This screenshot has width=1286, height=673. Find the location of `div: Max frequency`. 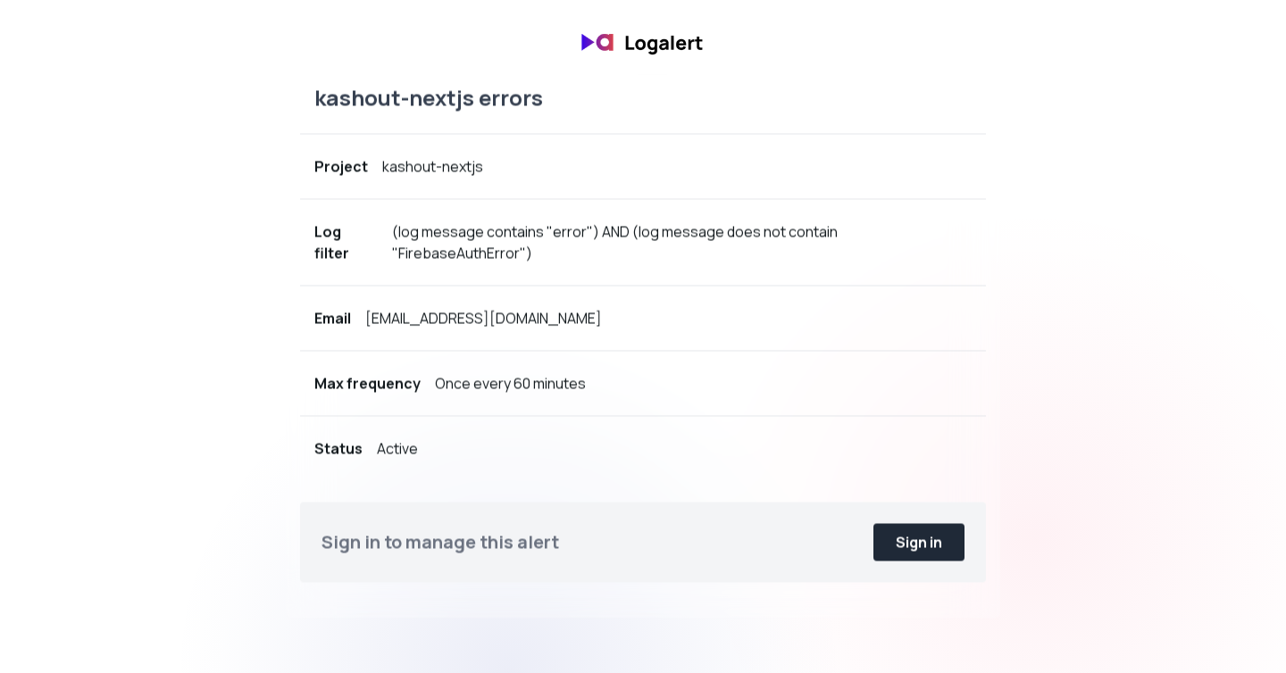

div: Max frequency is located at coordinates (367, 384).